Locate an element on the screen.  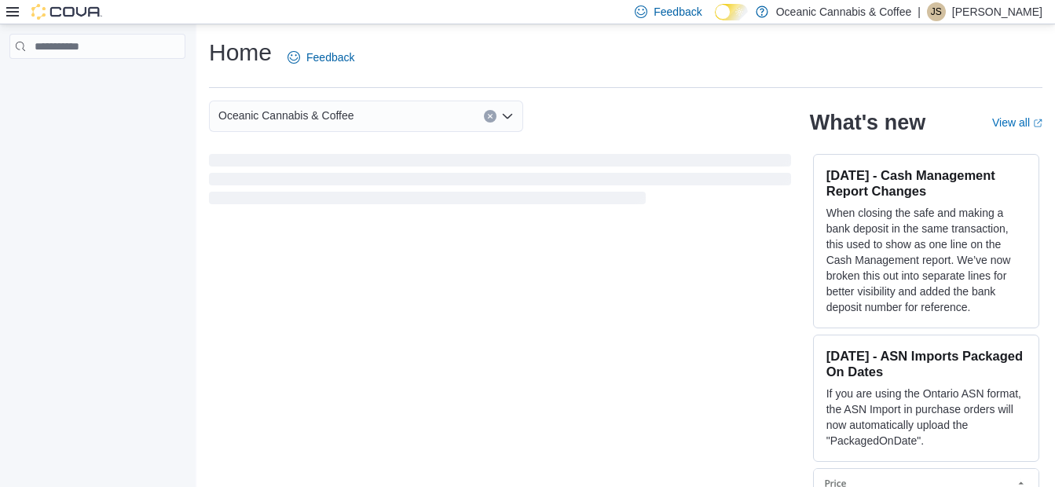
p: If you are using the Ontario ASN format, the ASN Import in purchase orders will now automatically... is located at coordinates (926, 417).